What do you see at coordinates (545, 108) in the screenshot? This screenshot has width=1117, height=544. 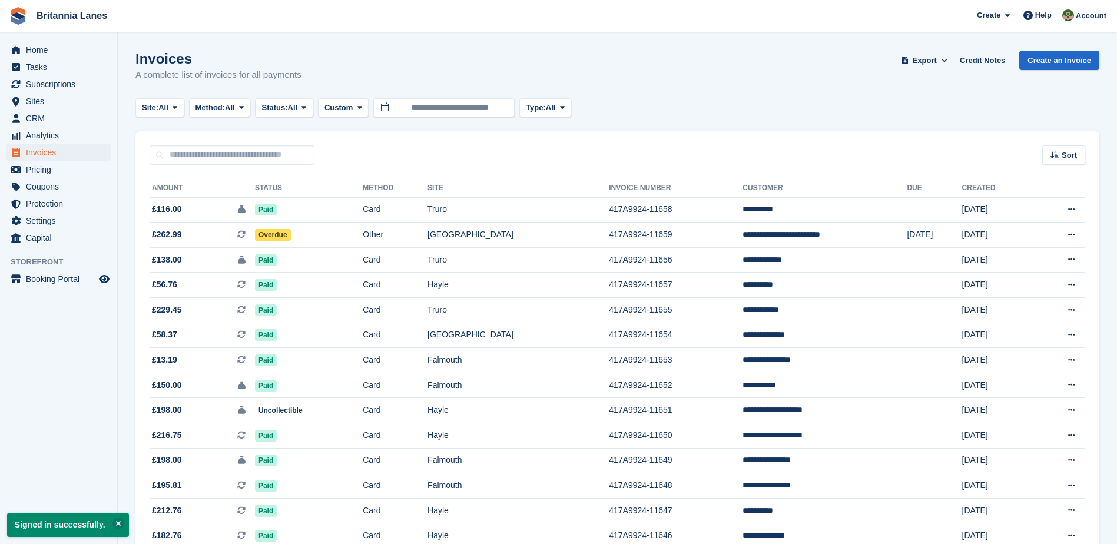 I see `button: Type: All` at bounding box center [545, 108].